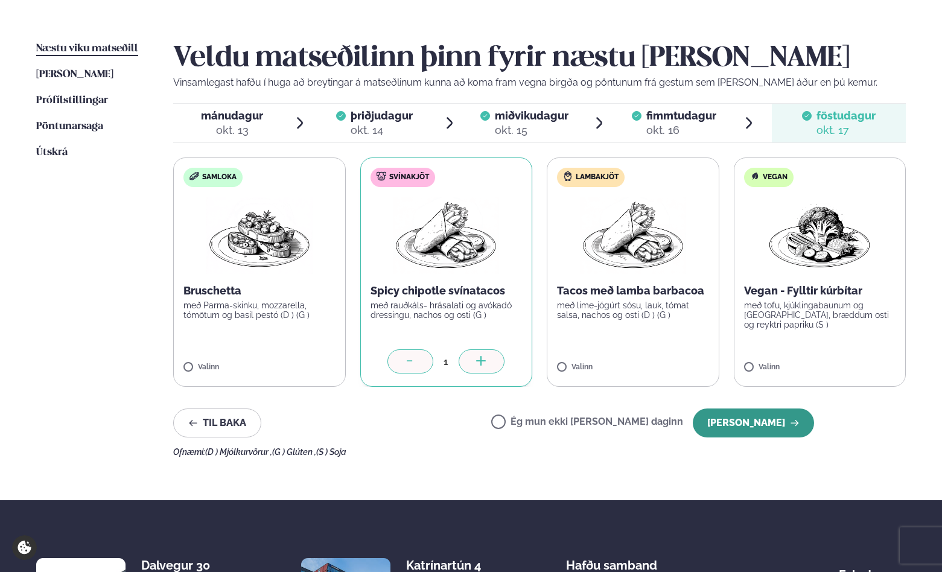 This screenshot has width=942, height=572. What do you see at coordinates (846, 115) in the screenshot?
I see `span: föstudagur` at bounding box center [846, 115].